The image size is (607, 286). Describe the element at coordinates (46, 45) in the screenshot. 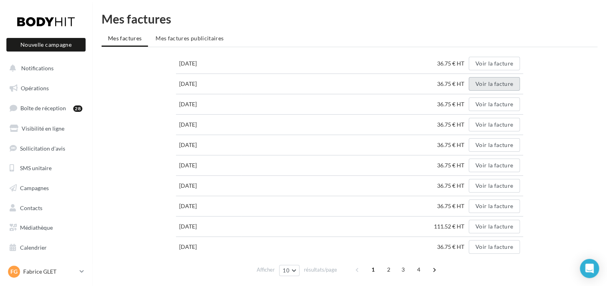

I see `button: Nouvelle campagne` at that location.